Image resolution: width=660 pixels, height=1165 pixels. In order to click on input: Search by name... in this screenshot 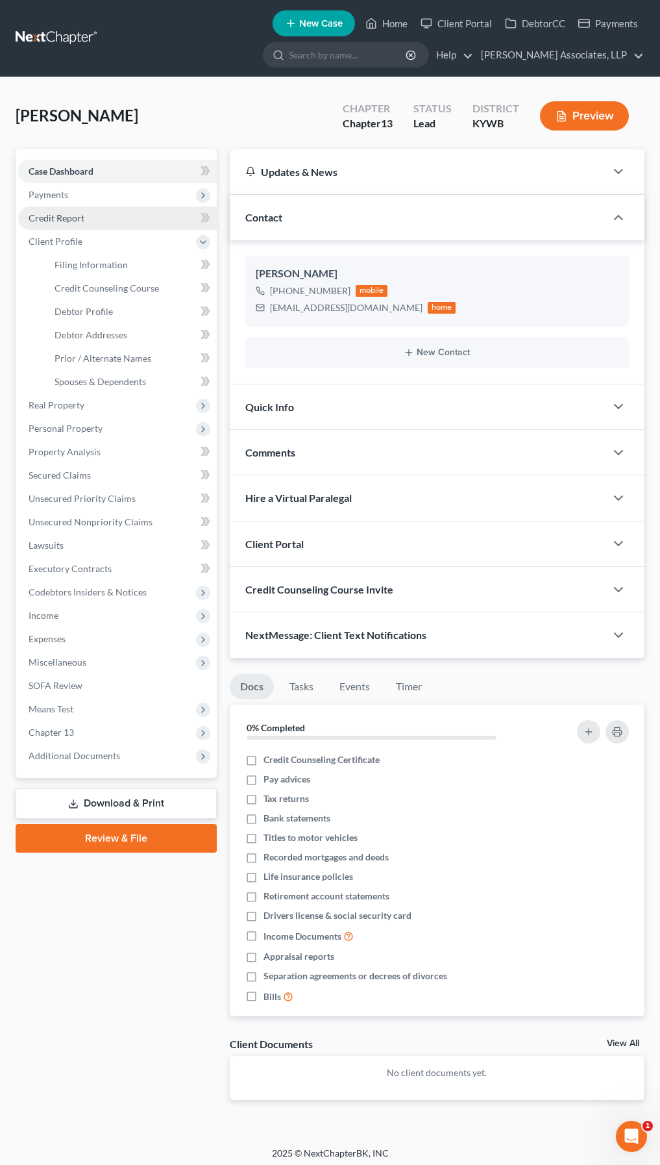, I will do `click(348, 55)`.